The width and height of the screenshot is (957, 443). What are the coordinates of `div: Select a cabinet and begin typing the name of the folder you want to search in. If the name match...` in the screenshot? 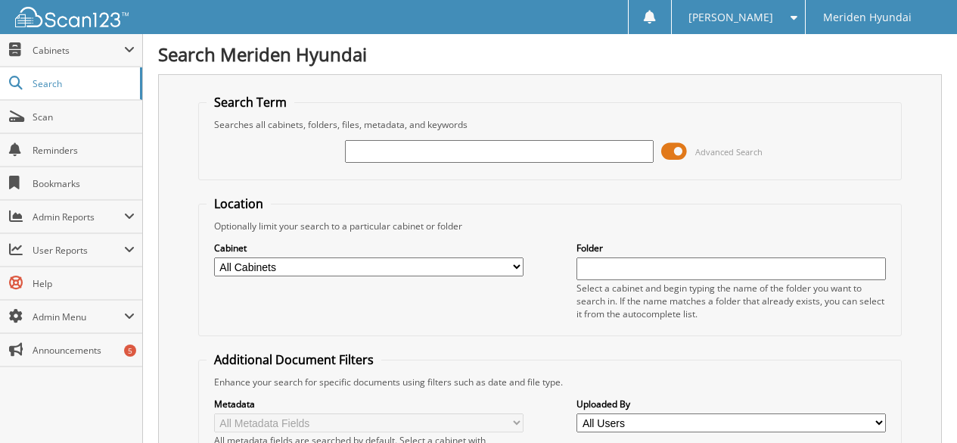 It's located at (731, 300).